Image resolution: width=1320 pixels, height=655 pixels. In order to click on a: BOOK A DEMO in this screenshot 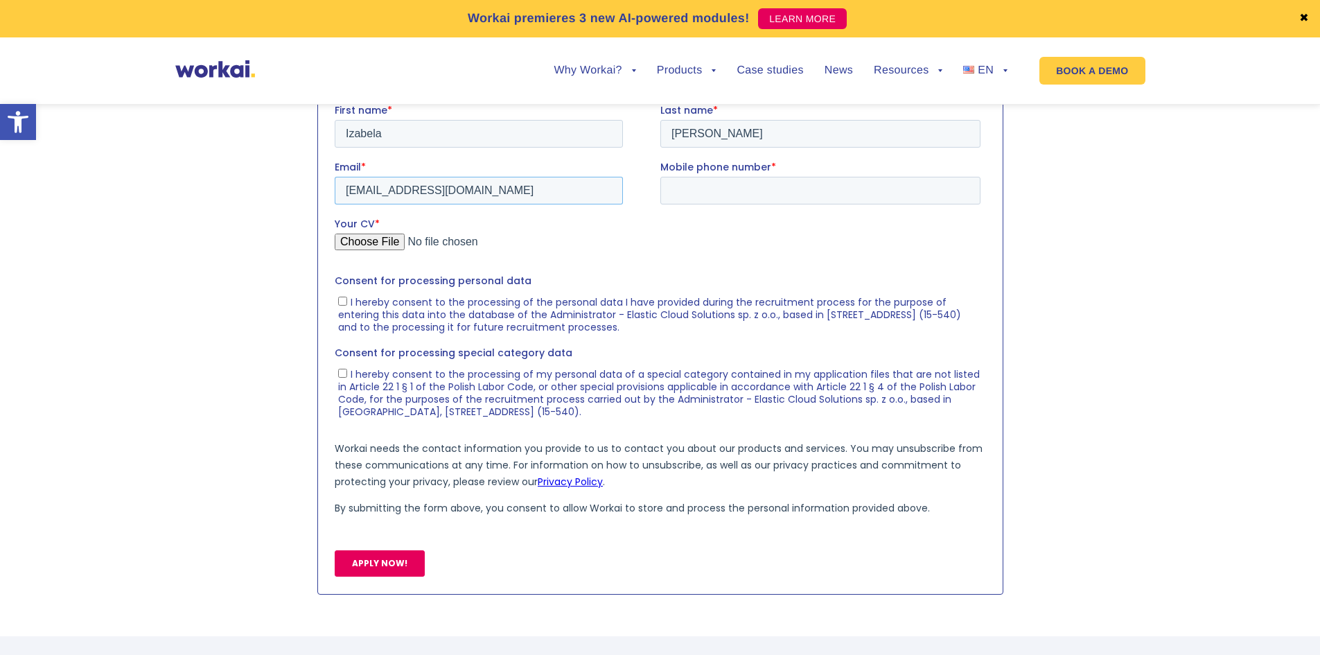, I will do `click(1092, 71)`.